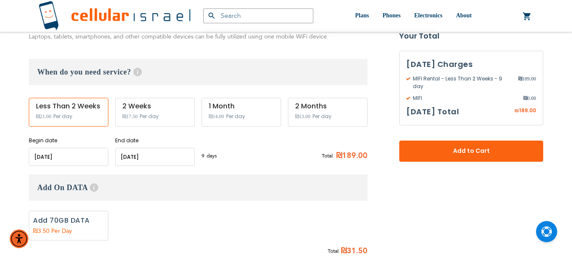 This screenshot has width=572, height=257. What do you see at coordinates (472, 36) in the screenshot?
I see `strong: Your Total` at bounding box center [472, 36].